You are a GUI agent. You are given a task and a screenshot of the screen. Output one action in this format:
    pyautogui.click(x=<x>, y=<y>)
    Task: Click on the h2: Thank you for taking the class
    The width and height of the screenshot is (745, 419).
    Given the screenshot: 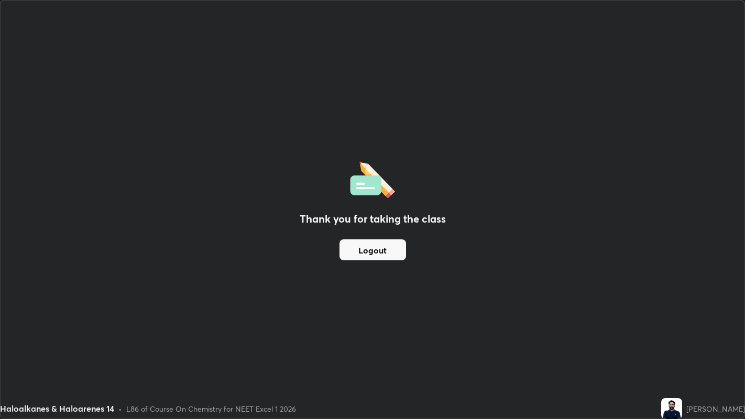 What is the action you would take?
    pyautogui.click(x=373, y=219)
    